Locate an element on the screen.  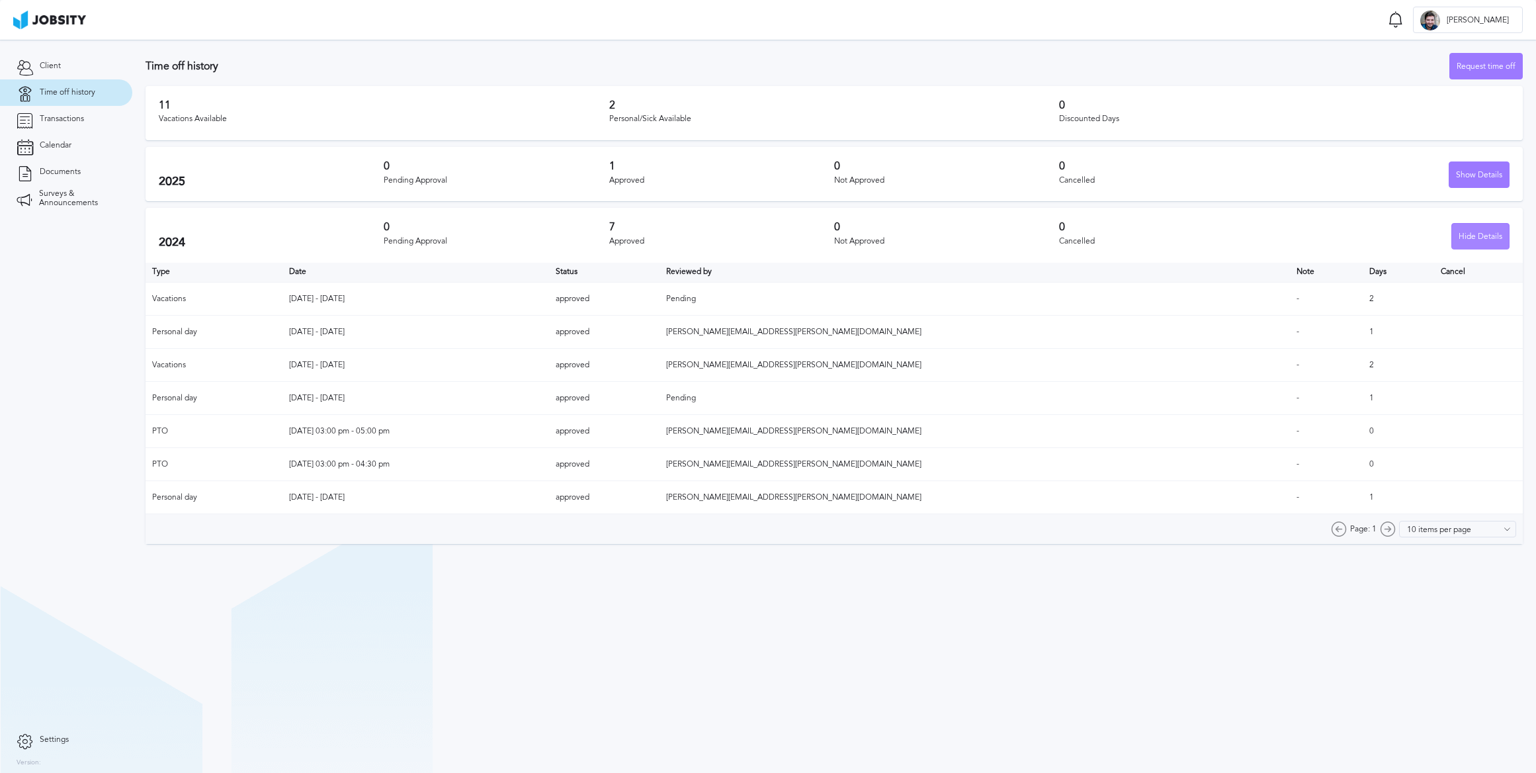
button: Show Details is located at coordinates (1479, 175).